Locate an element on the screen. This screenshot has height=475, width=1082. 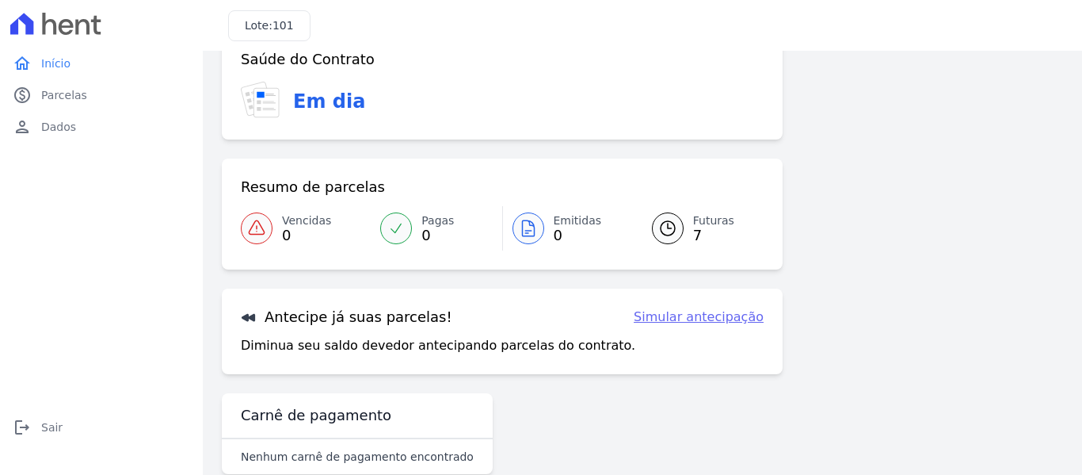
h3: Em dia is located at coordinates (329, 101).